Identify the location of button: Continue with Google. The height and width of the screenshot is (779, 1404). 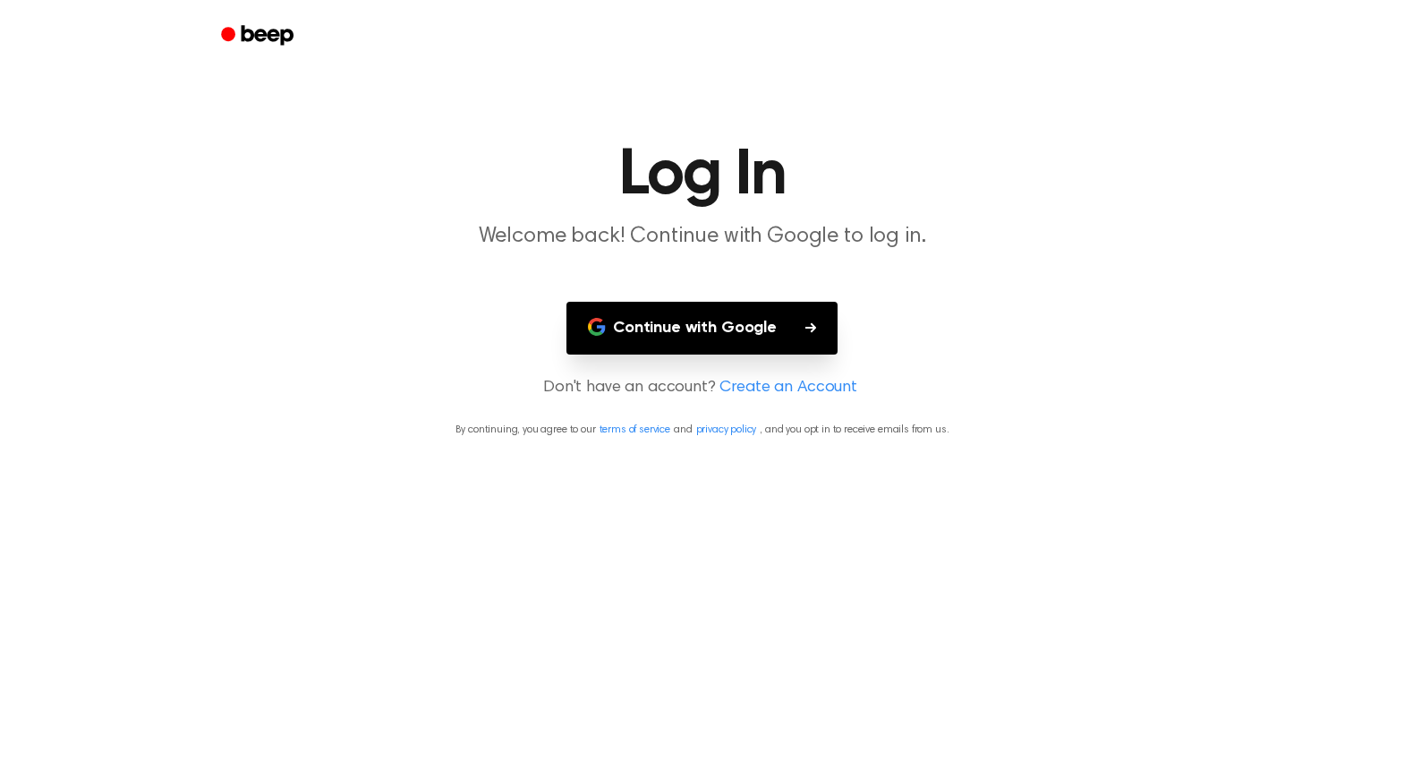
(702, 328).